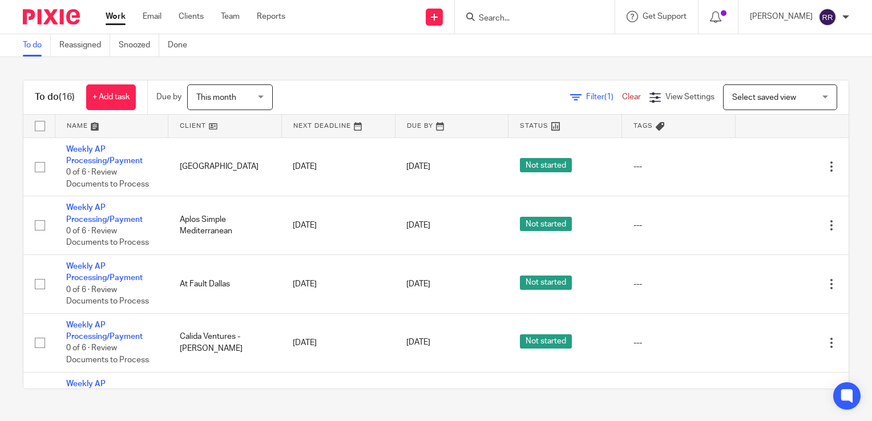  What do you see at coordinates (191, 17) in the screenshot?
I see `a: Clients` at bounding box center [191, 17].